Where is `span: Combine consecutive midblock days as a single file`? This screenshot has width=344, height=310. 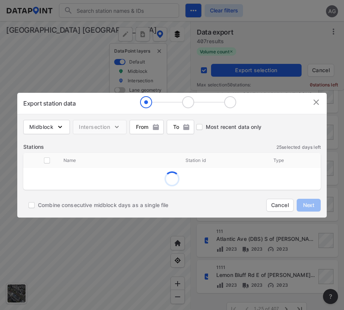 span: Combine consecutive midblock days as a single file is located at coordinates (103, 205).